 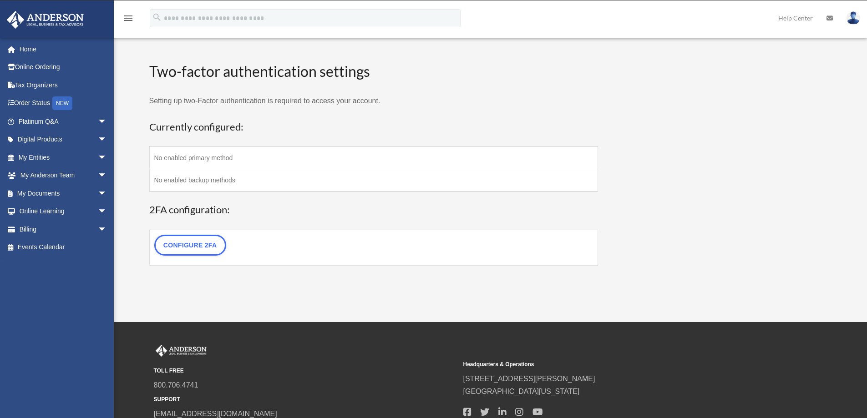 What do you see at coordinates (63, 103) in the screenshot?
I see `a: Order StatusNEW` at bounding box center [63, 103].